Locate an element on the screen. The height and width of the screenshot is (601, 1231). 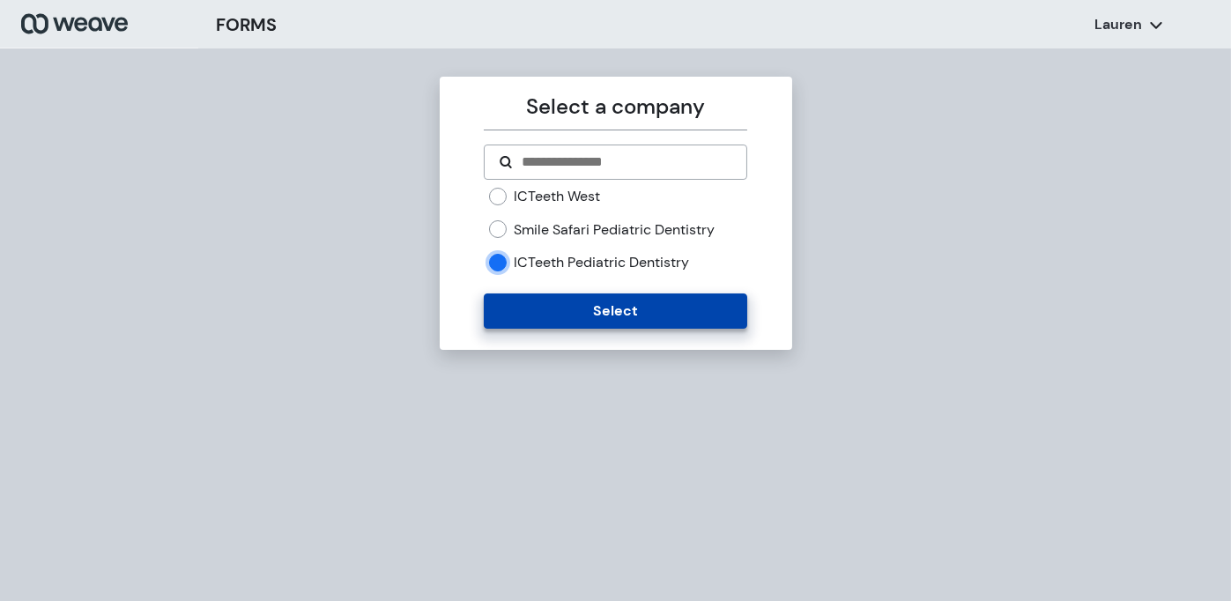
input: Search is located at coordinates (625, 162).